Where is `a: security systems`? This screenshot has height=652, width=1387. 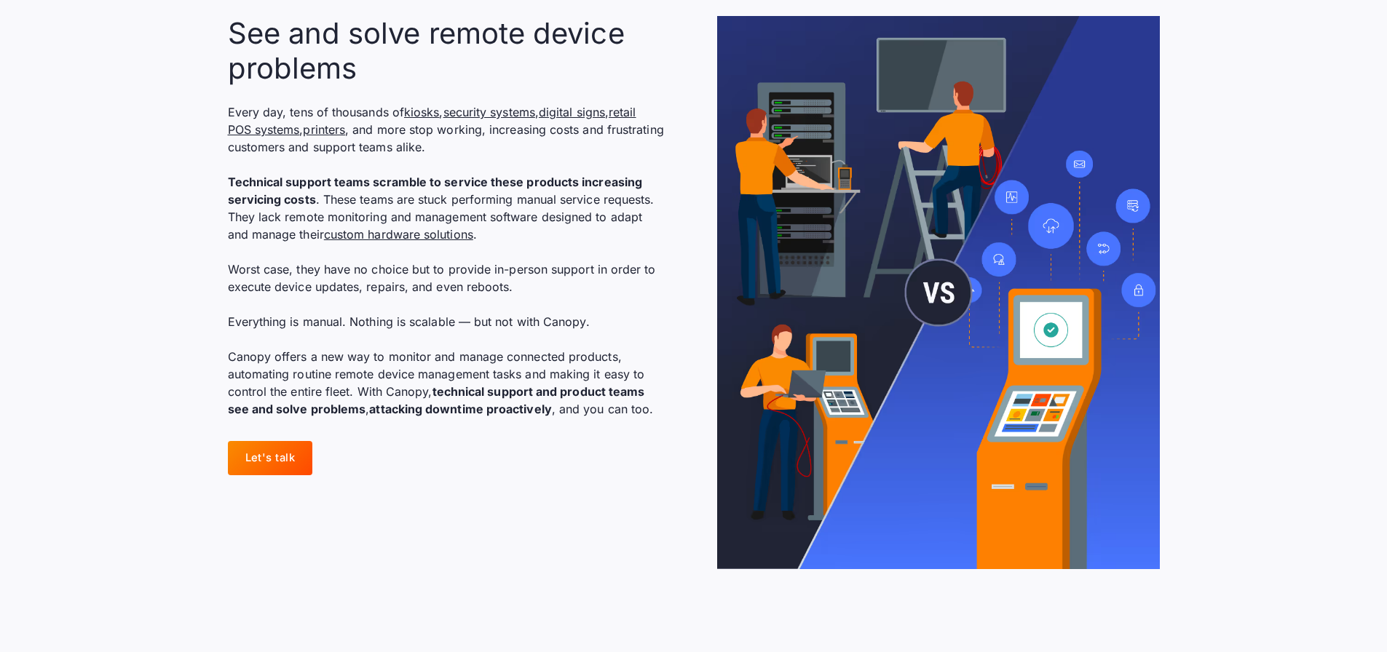
a: security systems is located at coordinates (489, 112).